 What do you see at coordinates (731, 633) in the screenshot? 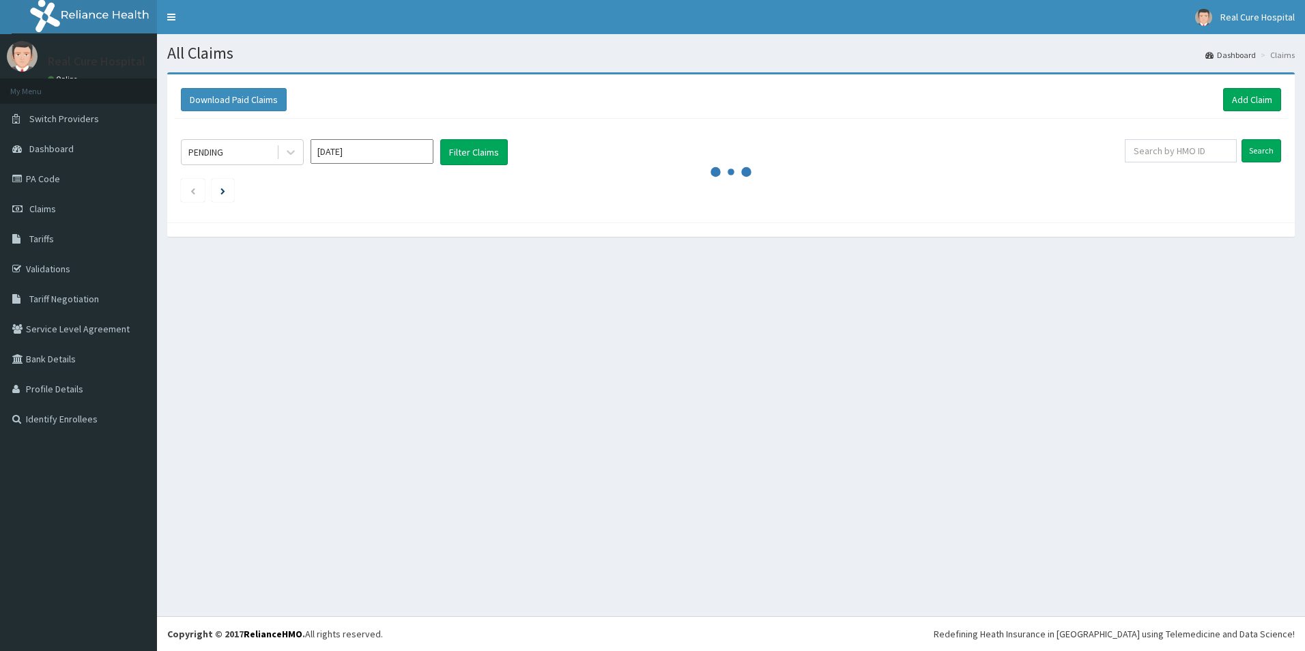
I see `footer: All rights reserved.` at bounding box center [731, 633].